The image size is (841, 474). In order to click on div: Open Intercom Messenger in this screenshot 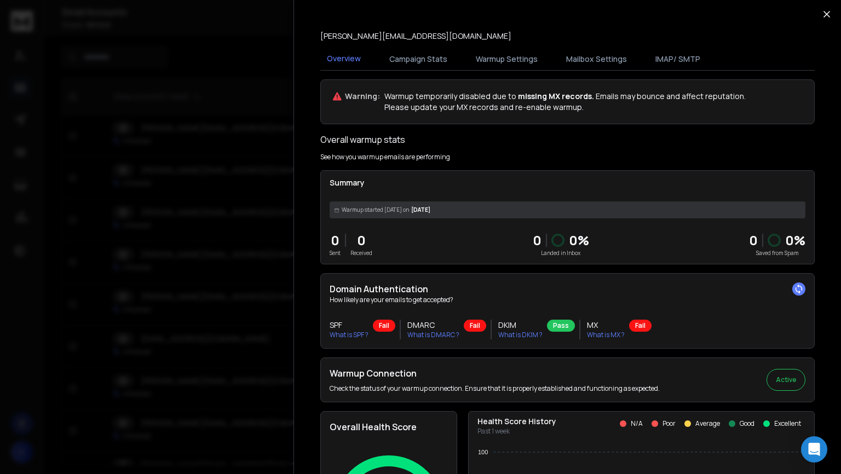, I will do `click(814, 449)`.